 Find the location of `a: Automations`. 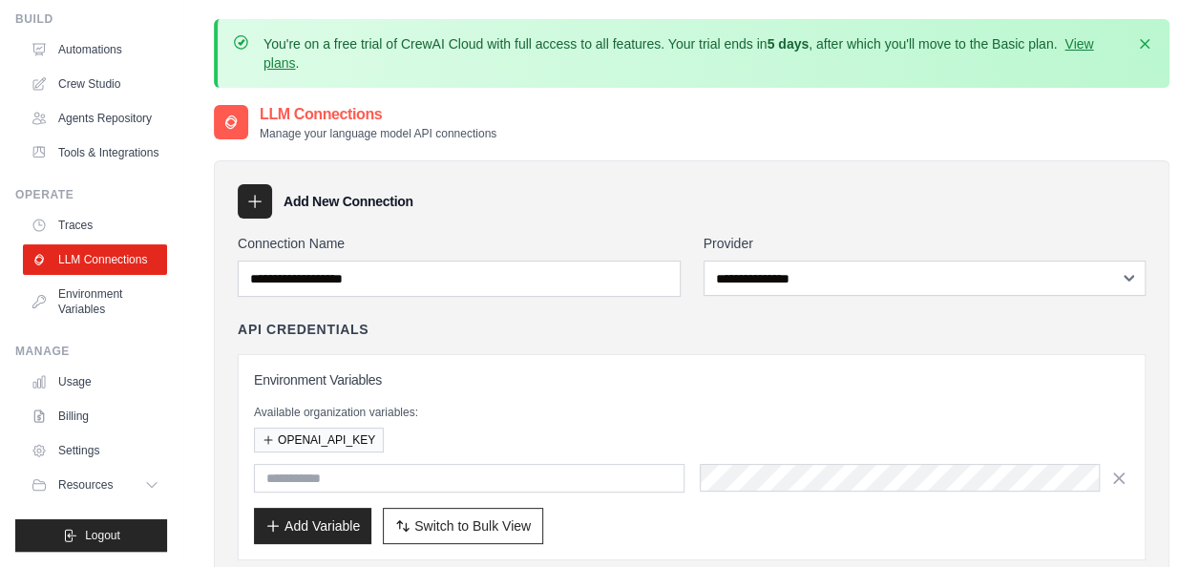

a: Automations is located at coordinates (94, 50).